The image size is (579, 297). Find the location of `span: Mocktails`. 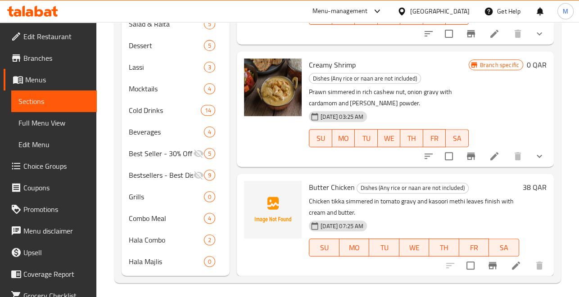

span: Mocktails is located at coordinates (166, 89).